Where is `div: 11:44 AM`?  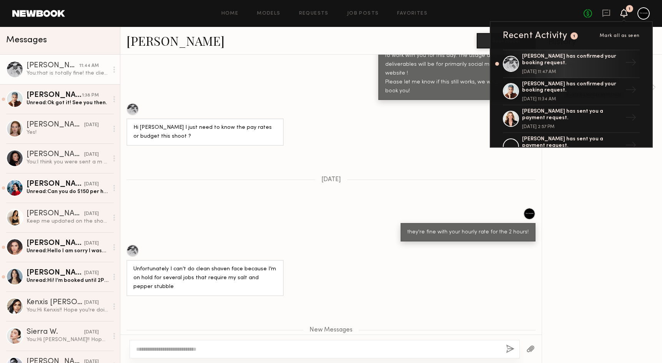 div: 11:44 AM is located at coordinates (89, 66).